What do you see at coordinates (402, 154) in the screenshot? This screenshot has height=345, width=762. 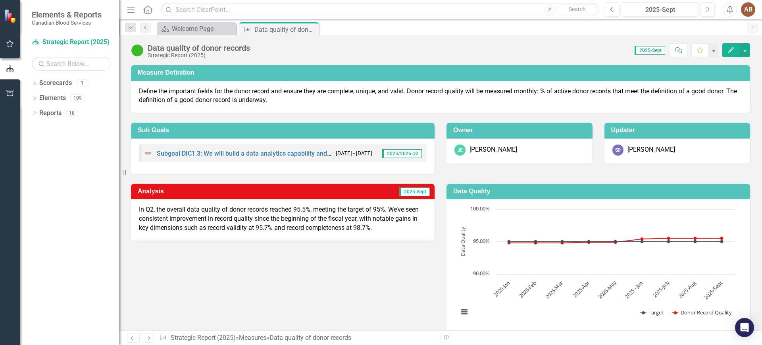 I see `span: 2025/2026 Q2` at bounding box center [402, 154].